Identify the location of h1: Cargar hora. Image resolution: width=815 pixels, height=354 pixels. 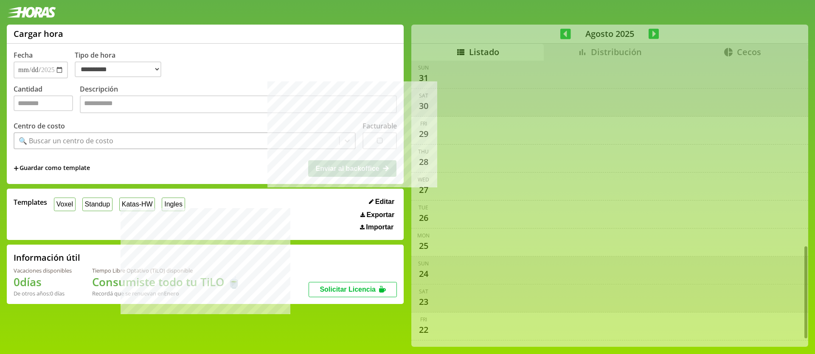
(38, 34).